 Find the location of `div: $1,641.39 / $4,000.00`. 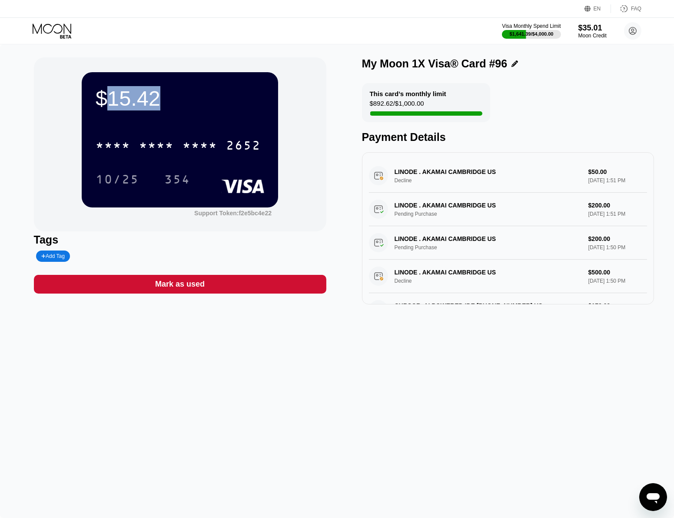

div: $1,641.39 / $4,000.00 is located at coordinates (531, 34).